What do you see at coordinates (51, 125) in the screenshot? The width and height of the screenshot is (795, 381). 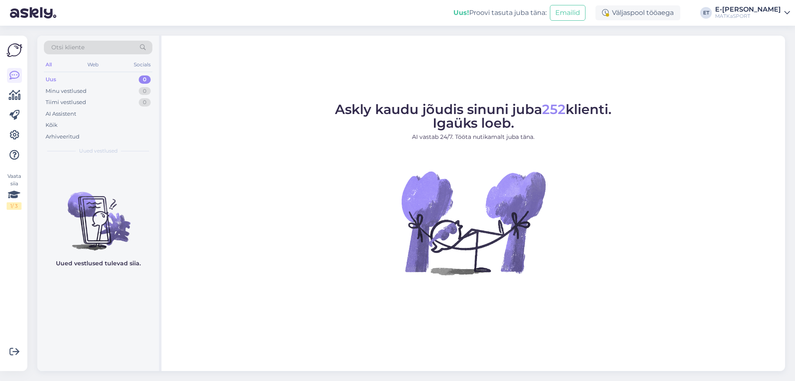 I see `div: Kõik` at bounding box center [51, 125].